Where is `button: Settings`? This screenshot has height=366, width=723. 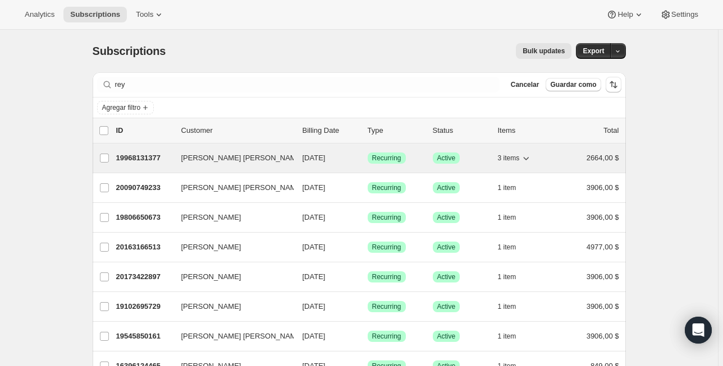
button: Settings is located at coordinates (679, 15).